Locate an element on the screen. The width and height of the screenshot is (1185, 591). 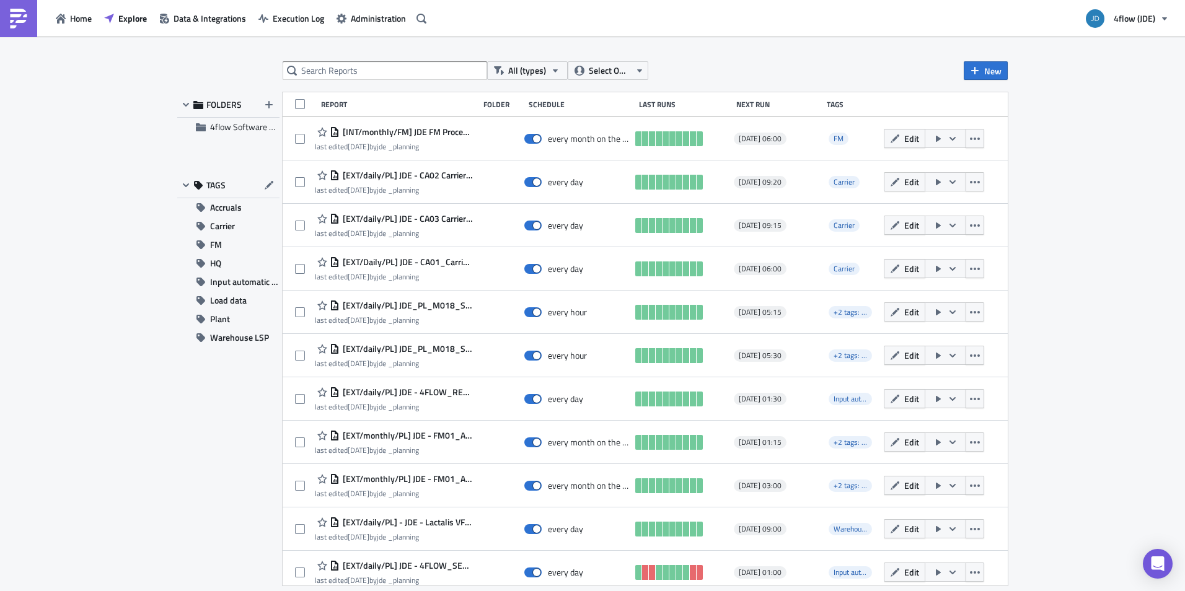
span: [EXT/daily/PL] JDE - CA02 Carrier missing status collected is located at coordinates (406, 175).